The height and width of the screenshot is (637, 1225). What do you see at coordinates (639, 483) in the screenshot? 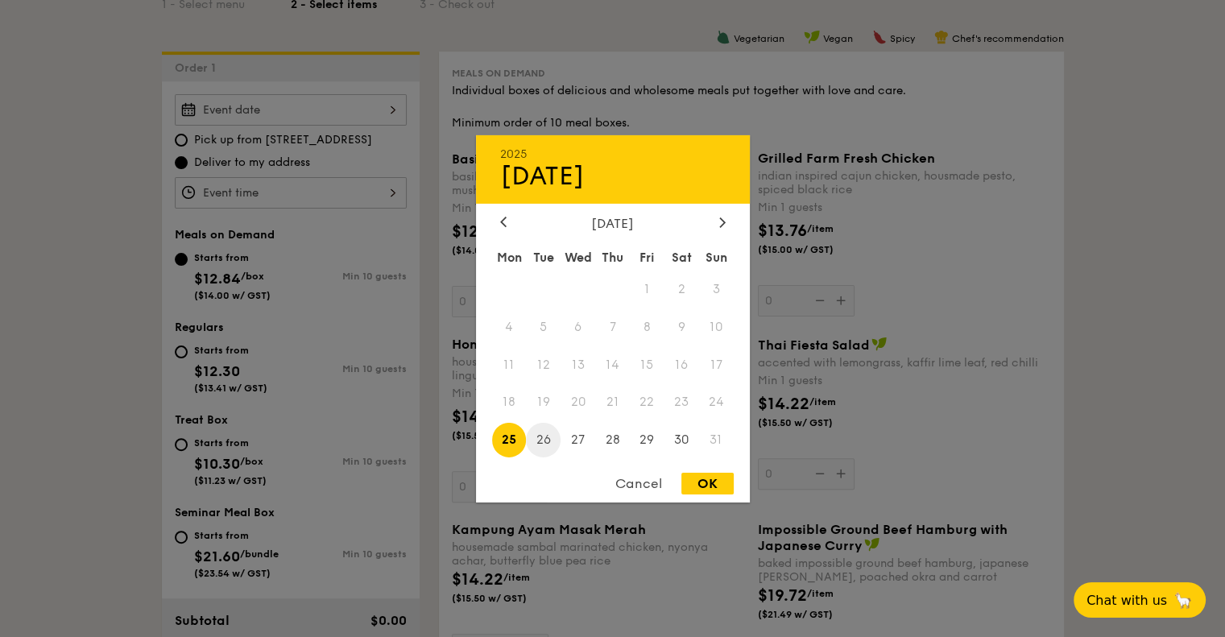
I see `div: Cancel` at bounding box center [639, 483].